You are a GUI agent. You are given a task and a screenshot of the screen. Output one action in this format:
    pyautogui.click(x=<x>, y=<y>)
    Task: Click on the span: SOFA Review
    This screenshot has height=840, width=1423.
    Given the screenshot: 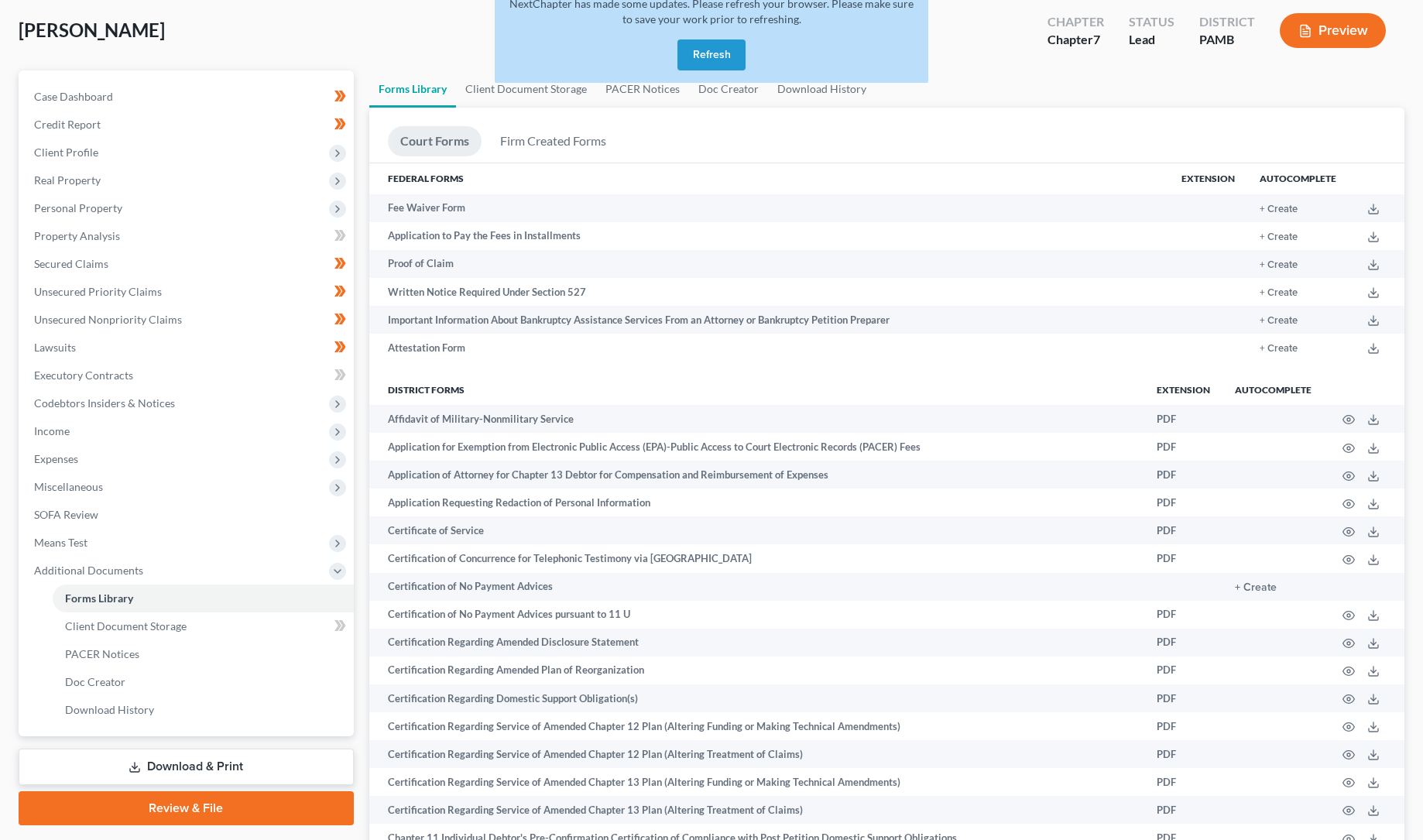 What is the action you would take?
    pyautogui.click(x=66, y=513)
    